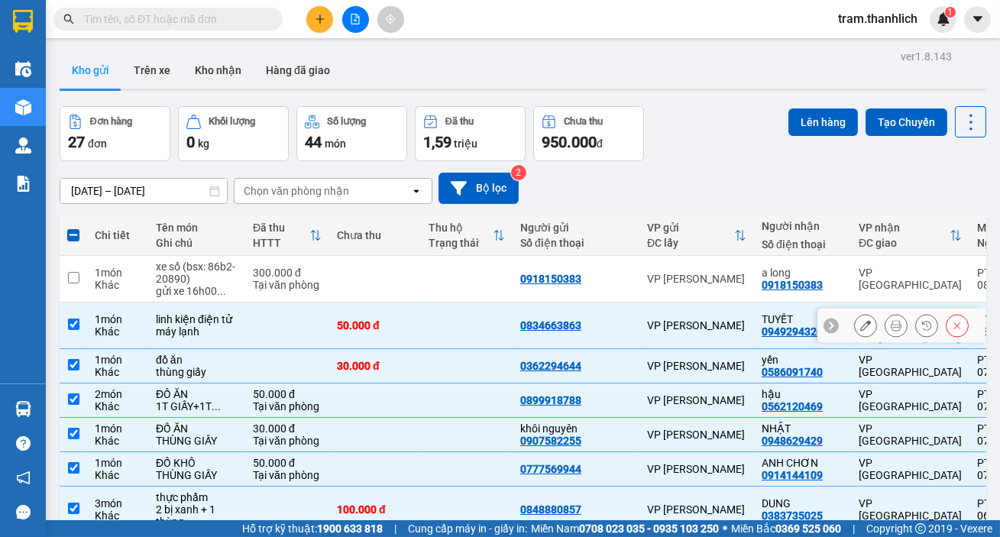  Describe the element at coordinates (232, 121) in the screenshot. I see `div: Khối lượng` at that location.